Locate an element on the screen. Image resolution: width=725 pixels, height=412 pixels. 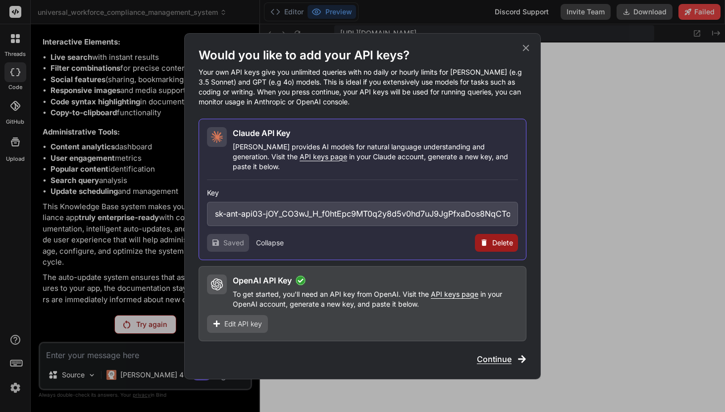
button: Continue is located at coordinates (501, 359).